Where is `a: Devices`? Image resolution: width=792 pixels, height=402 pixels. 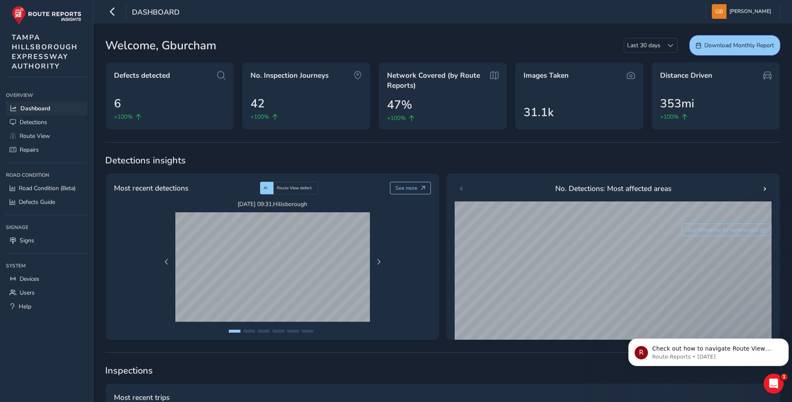 a: Devices is located at coordinates (46, 279).